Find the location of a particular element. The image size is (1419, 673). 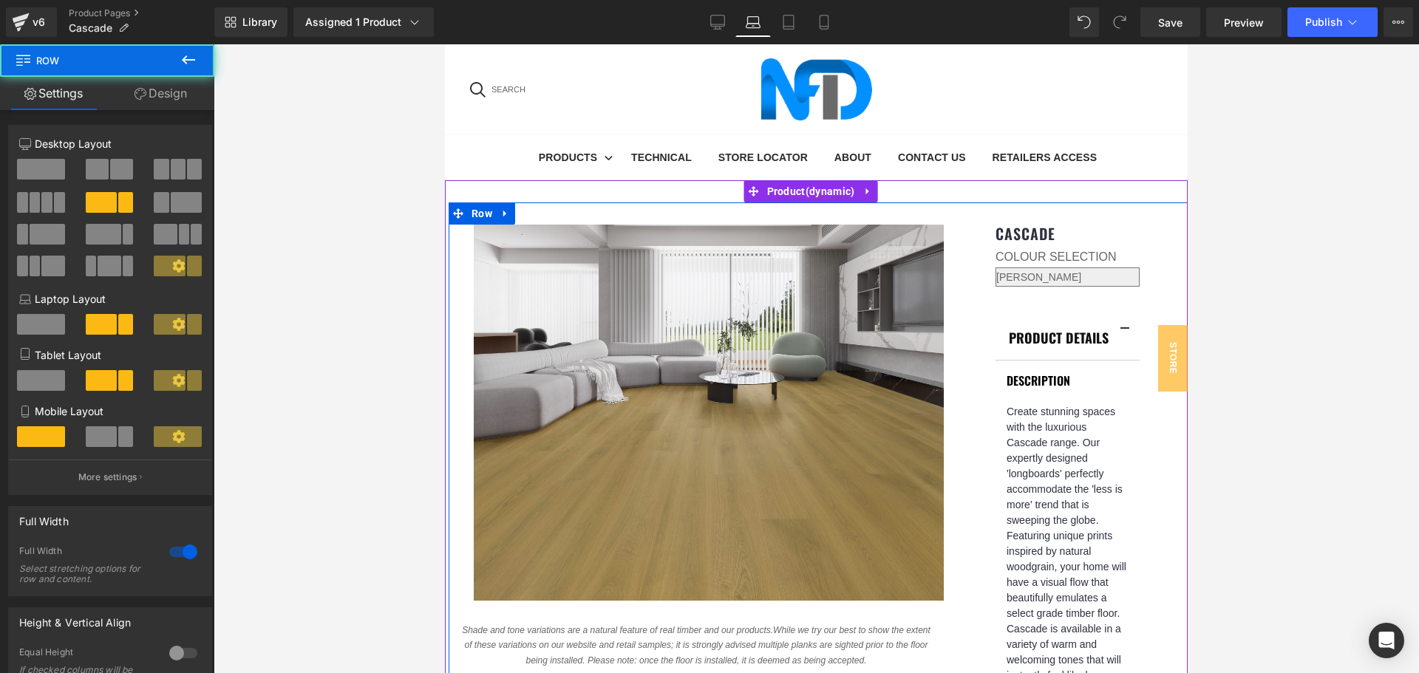

p: More settings is located at coordinates (108, 477).